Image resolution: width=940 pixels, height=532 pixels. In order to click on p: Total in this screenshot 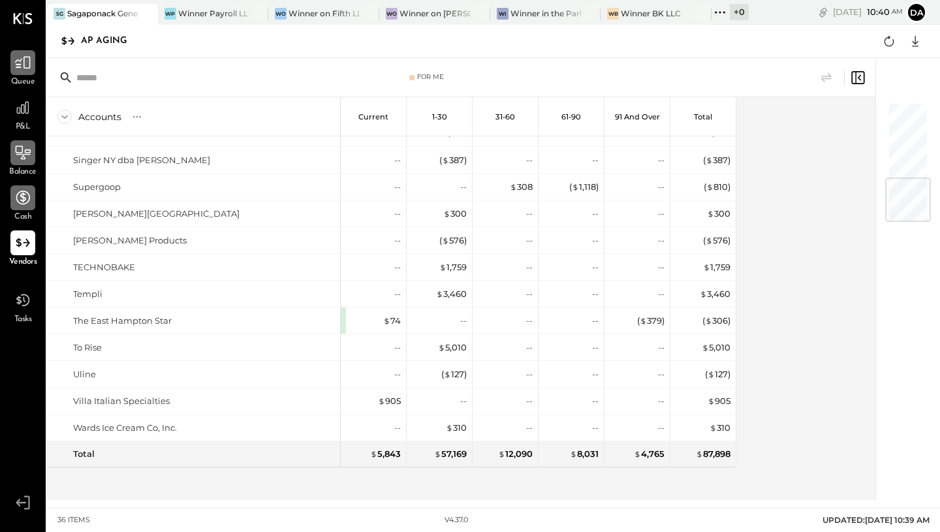, I will do `click(703, 117)`.